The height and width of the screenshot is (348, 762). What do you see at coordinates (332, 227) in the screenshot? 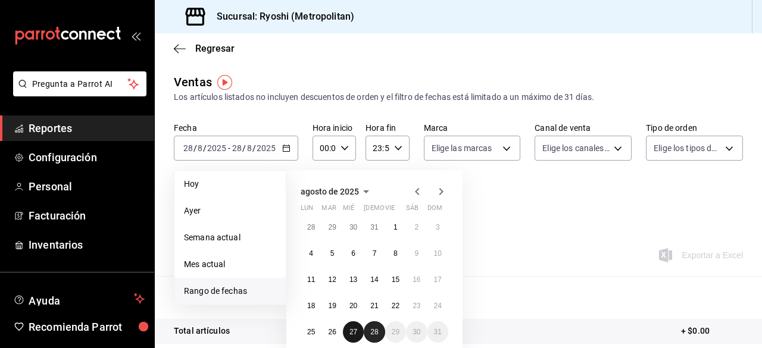
I see `button: 29 de julio de 2025` at bounding box center [332, 227].